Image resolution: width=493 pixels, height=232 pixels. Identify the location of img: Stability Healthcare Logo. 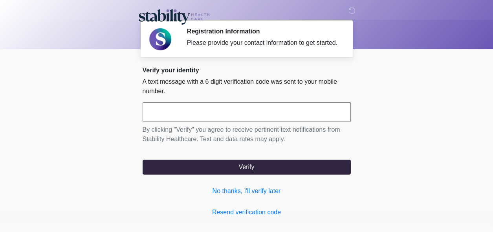
(174, 16).